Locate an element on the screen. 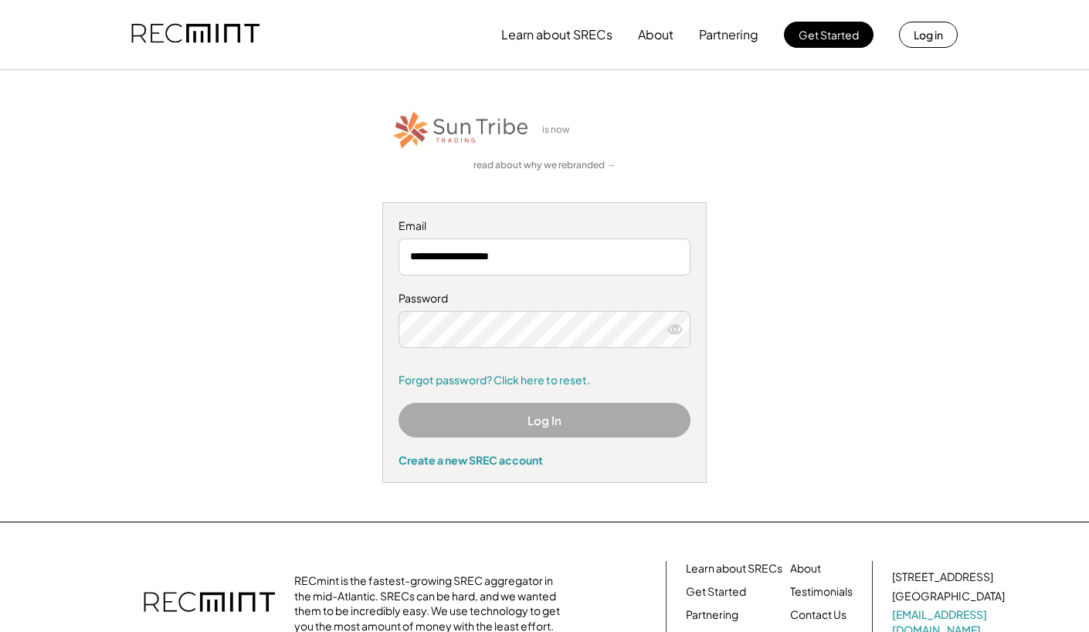  a: read about why we rebranded → is located at coordinates (544, 165).